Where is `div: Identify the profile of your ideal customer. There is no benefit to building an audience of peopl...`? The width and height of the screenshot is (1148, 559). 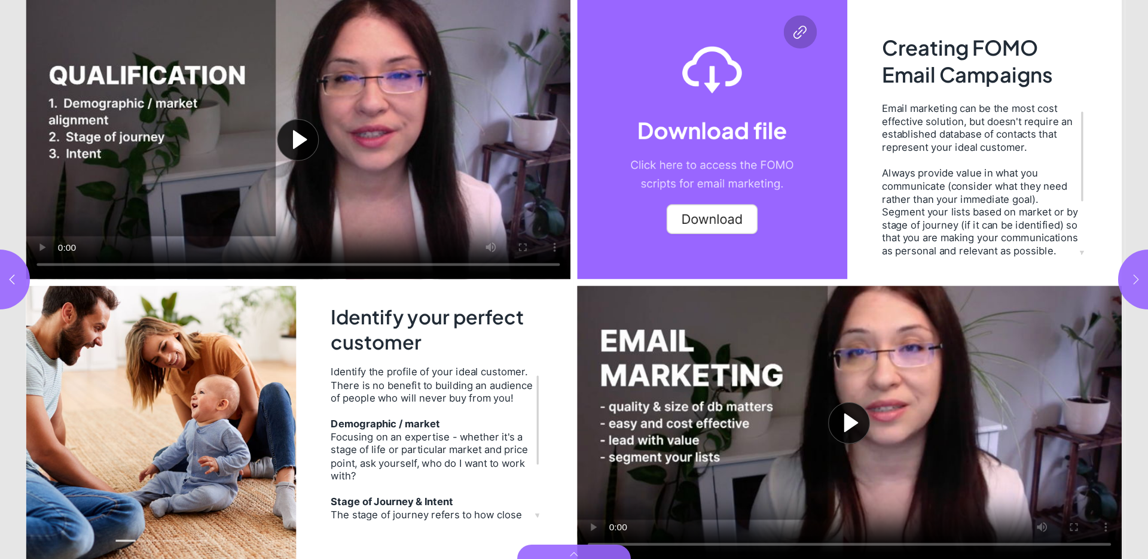
div: Identify the profile of your ideal customer. There is no benefit to building an audience of peopl... is located at coordinates (432, 385).